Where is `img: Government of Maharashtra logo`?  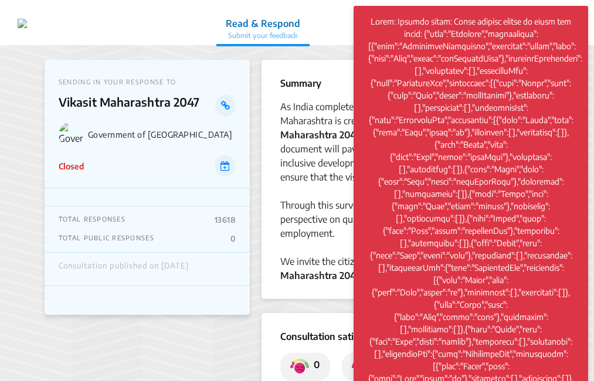 img: Government of Maharashtra logo is located at coordinates (71, 134).